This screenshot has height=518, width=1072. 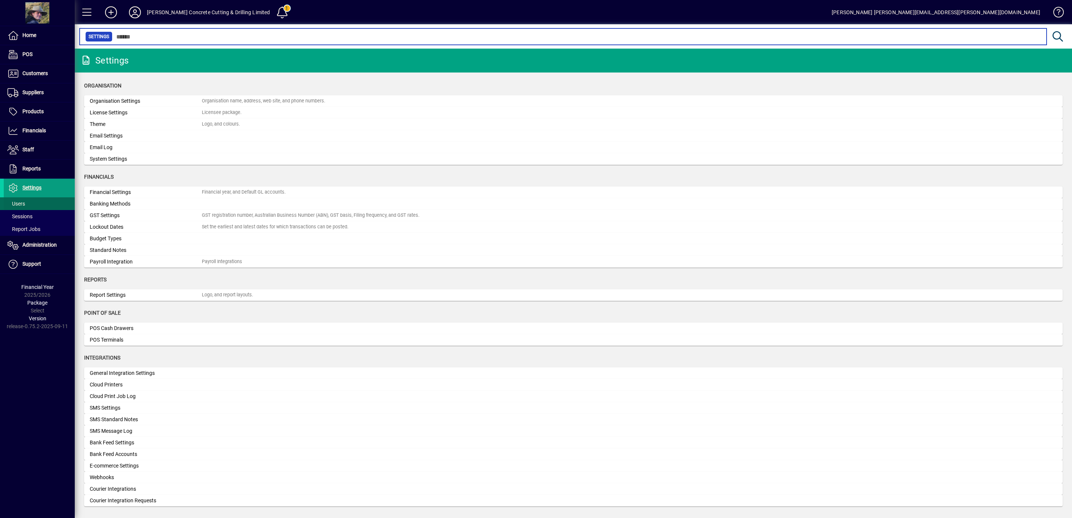 I want to click on div: Theme, so click(x=146, y=124).